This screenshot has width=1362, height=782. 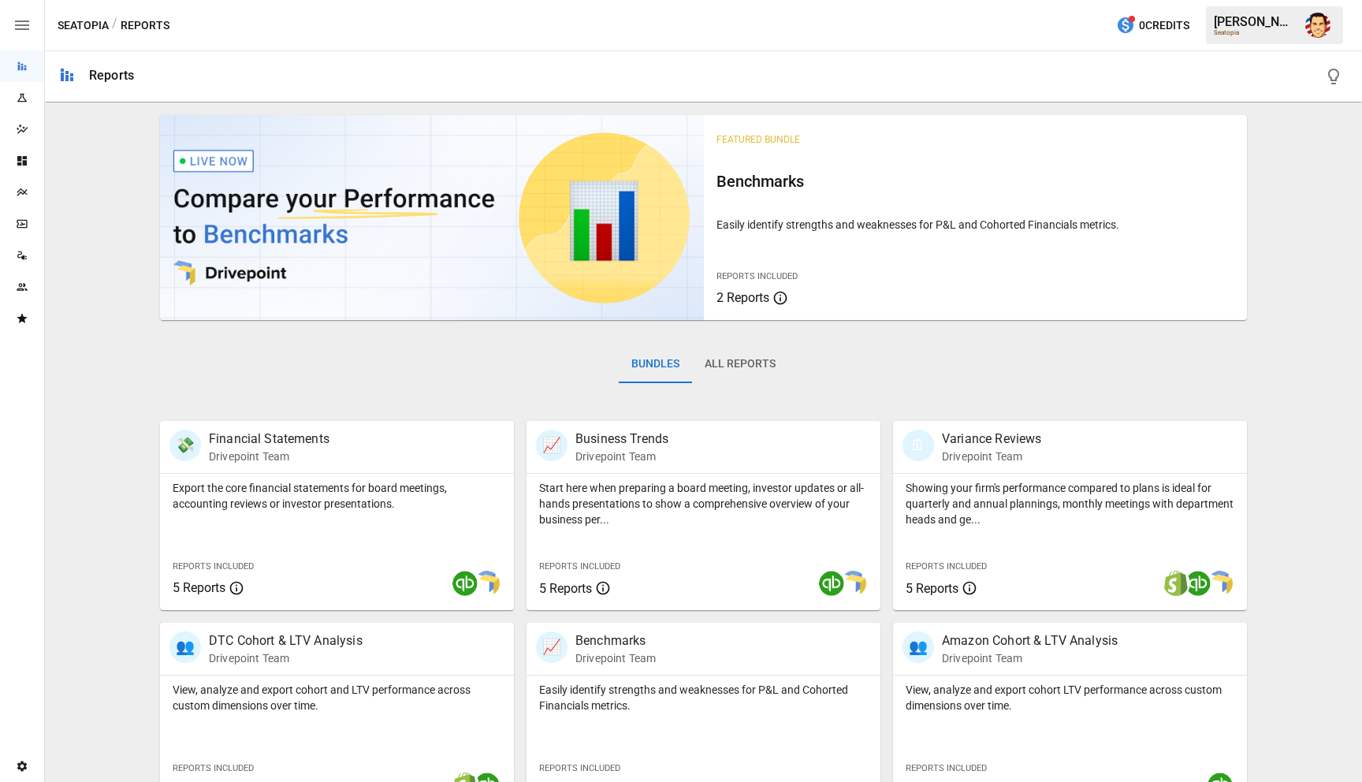 I want to click on button: Austin Gardner-Smith, so click(x=1317, y=25).